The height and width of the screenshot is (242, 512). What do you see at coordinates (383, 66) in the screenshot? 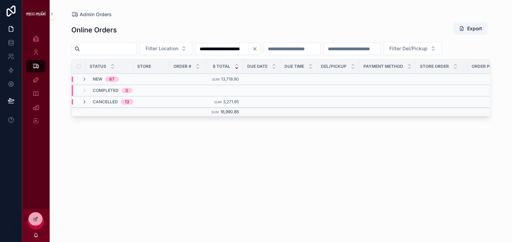
I see `span: Payment Method` at bounding box center [383, 66].